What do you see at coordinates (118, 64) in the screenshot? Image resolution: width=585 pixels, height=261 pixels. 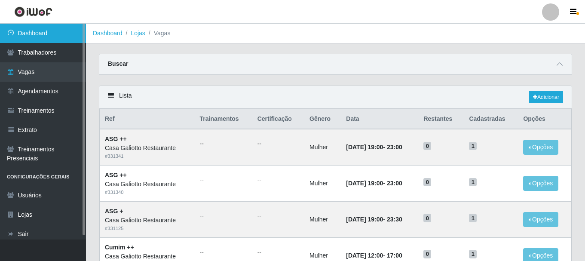 I see `strong: Buscar` at bounding box center [118, 64].